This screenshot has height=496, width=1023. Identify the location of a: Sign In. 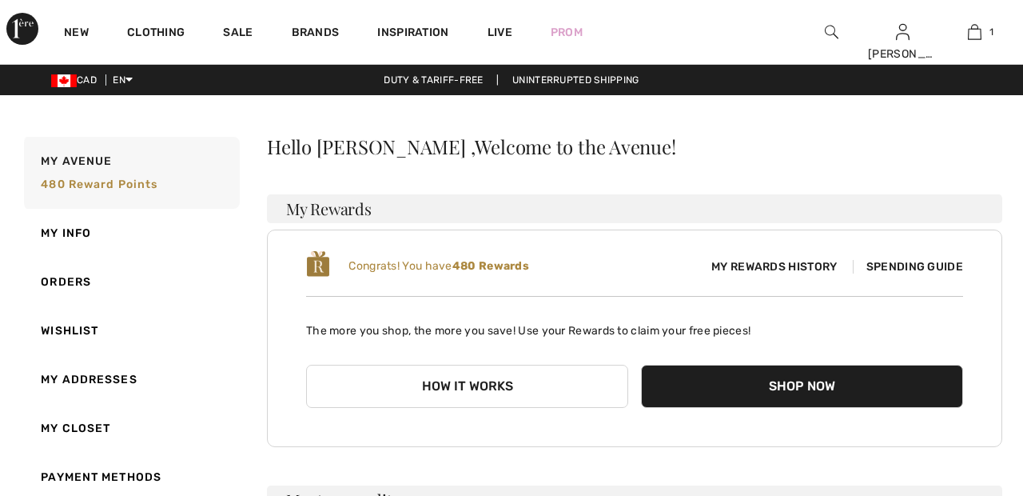
(903, 31).